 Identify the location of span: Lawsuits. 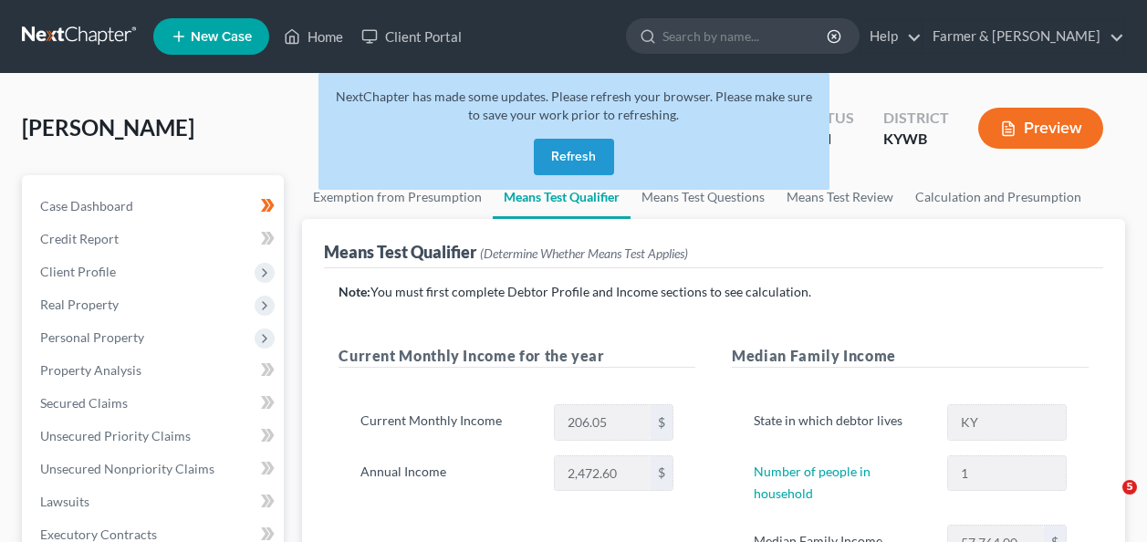
(65, 501).